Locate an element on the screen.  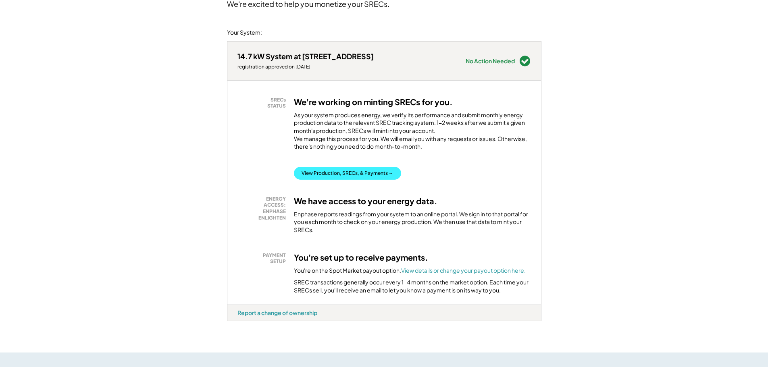
div: Enphase reports readings from your system to an online portal. We sign in to that portal for you ... is located at coordinates (412, 222).